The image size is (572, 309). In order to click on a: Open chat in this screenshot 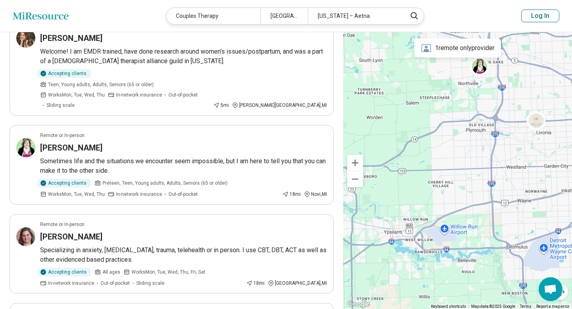, I will do `click(550, 289)`.